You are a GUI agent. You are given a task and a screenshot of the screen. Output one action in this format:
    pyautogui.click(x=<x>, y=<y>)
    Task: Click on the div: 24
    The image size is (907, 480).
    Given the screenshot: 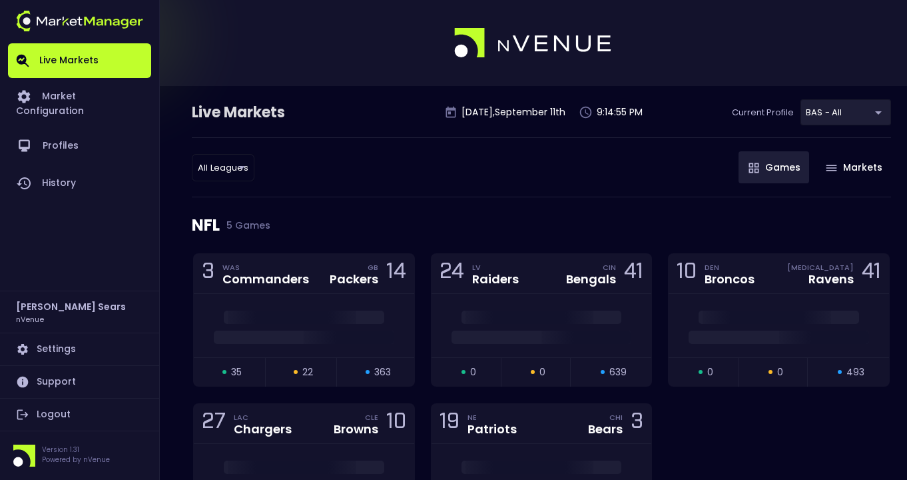 What is the action you would take?
    pyautogui.click(x=452, y=273)
    